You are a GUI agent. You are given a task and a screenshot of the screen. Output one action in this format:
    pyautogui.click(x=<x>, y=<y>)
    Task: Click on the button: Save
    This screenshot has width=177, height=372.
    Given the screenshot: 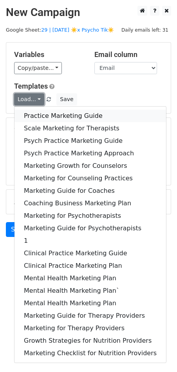 What is the action you would take?
    pyautogui.click(x=66, y=99)
    